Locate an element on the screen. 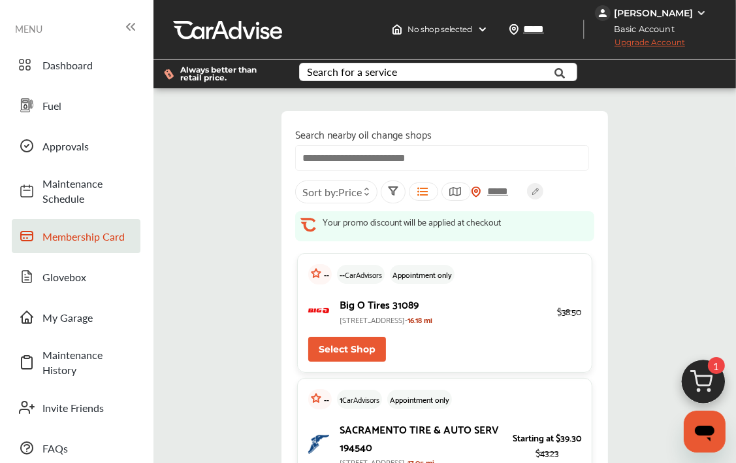 This screenshot has height=463, width=736. span: Always better than retail price. is located at coordinates (229, 74).